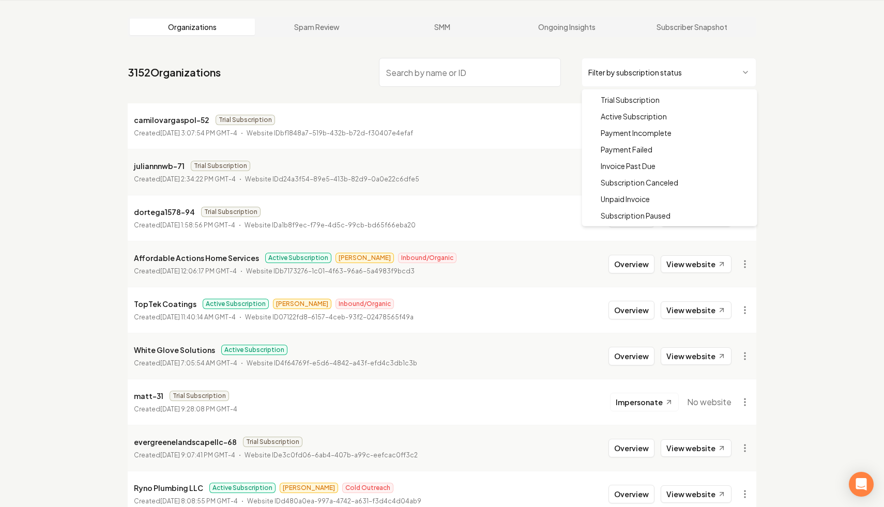  Describe the element at coordinates (628, 166) in the screenshot. I see `span: Invoice Past Due` at that location.